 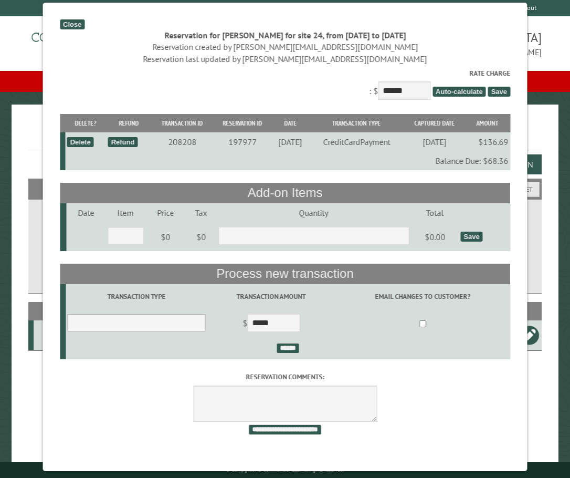 I want to click on img: Campground Commander, so click(x=94, y=41).